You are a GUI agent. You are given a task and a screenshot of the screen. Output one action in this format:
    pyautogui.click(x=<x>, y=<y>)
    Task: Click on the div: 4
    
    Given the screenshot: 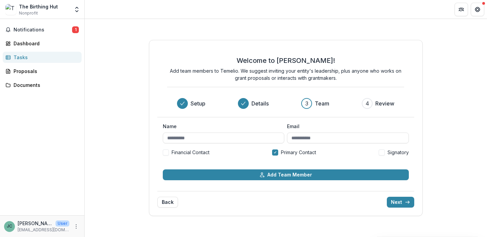 What is the action you would take?
    pyautogui.click(x=367, y=103)
    